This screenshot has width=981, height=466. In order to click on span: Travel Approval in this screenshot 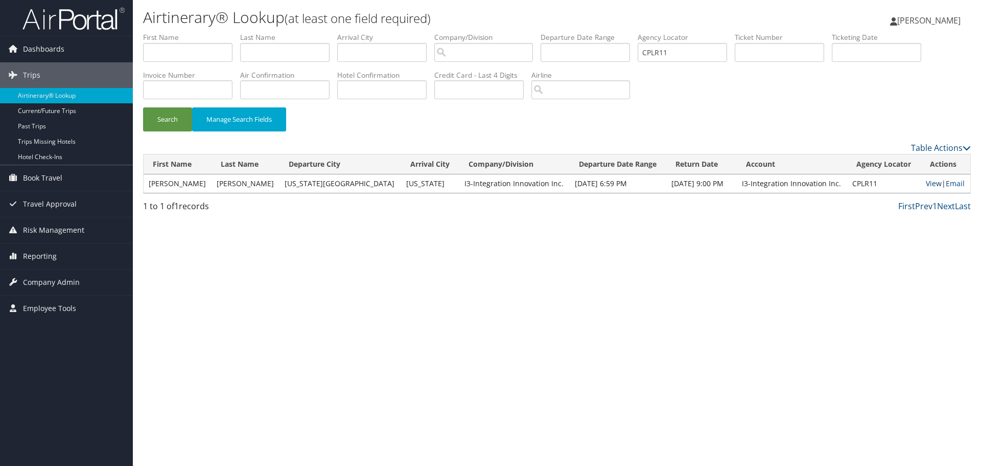, I will do `click(50, 204)`.